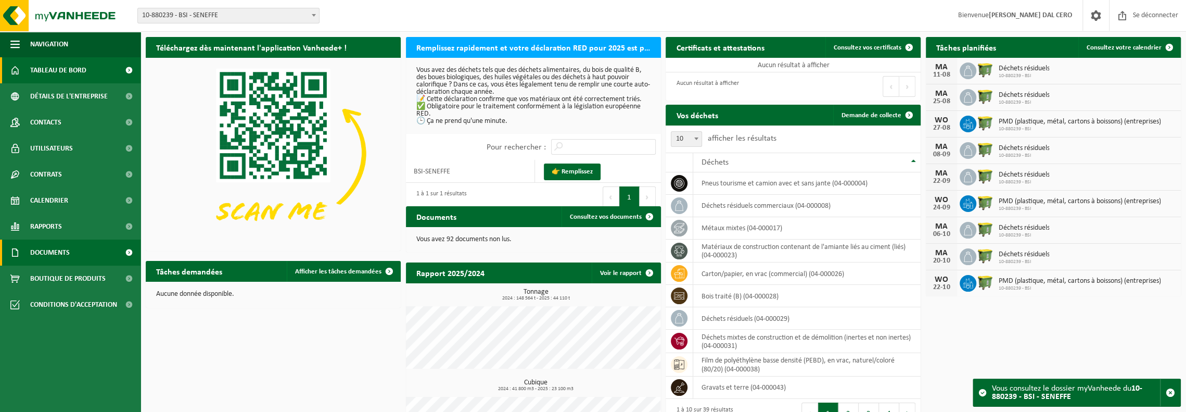 This screenshot has height=412, width=1186. Describe the element at coordinates (572, 171) in the screenshot. I see `font: 👉 Remplissez` at that location.